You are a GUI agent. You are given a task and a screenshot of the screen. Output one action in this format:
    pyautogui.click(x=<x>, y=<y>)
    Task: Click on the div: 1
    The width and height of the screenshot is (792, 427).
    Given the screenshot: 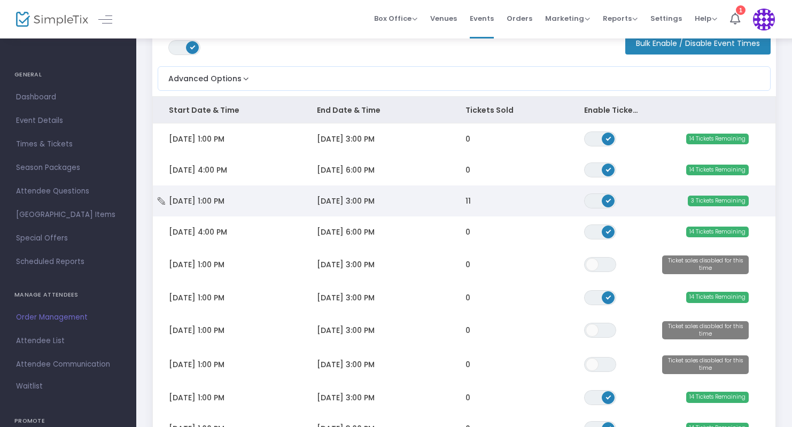 What is the action you would take?
    pyautogui.click(x=741, y=10)
    